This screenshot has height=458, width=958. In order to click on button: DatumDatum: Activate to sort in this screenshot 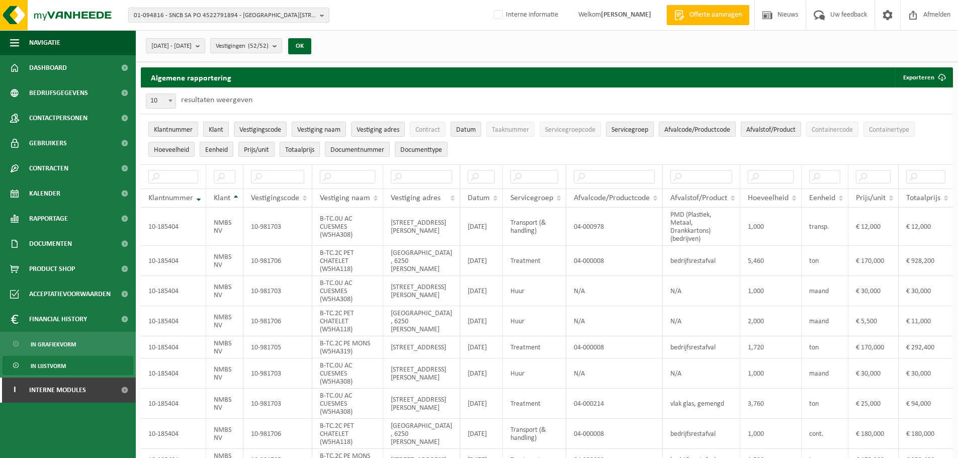, I will do `click(465, 129)`.